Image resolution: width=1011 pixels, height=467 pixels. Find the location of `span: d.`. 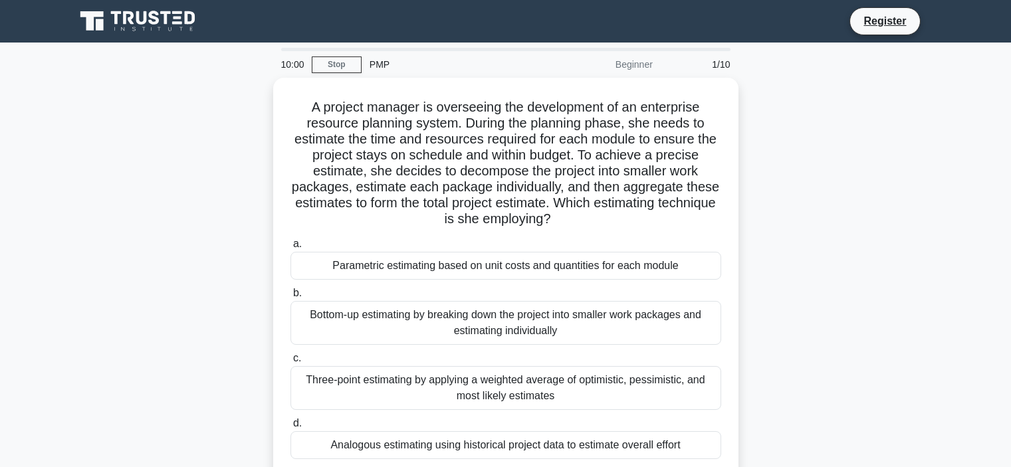

span: d. is located at coordinates (297, 423).